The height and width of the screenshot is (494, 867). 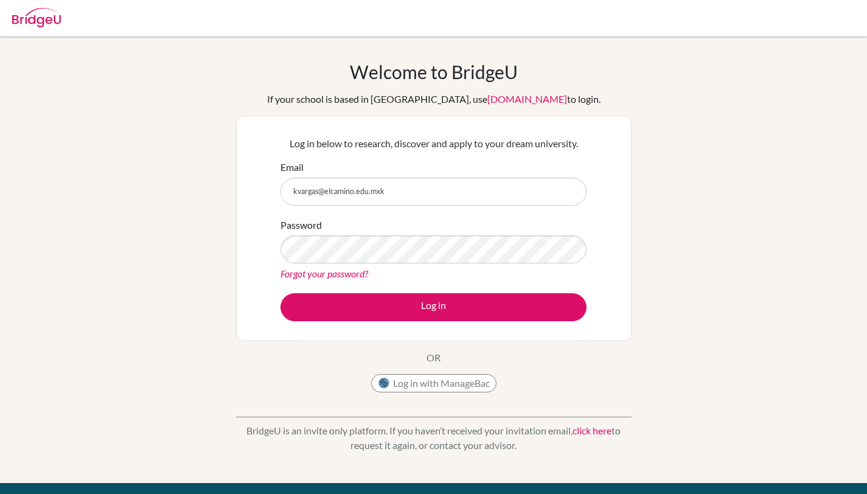 What do you see at coordinates (433, 358) in the screenshot?
I see `p: OR` at bounding box center [433, 358].